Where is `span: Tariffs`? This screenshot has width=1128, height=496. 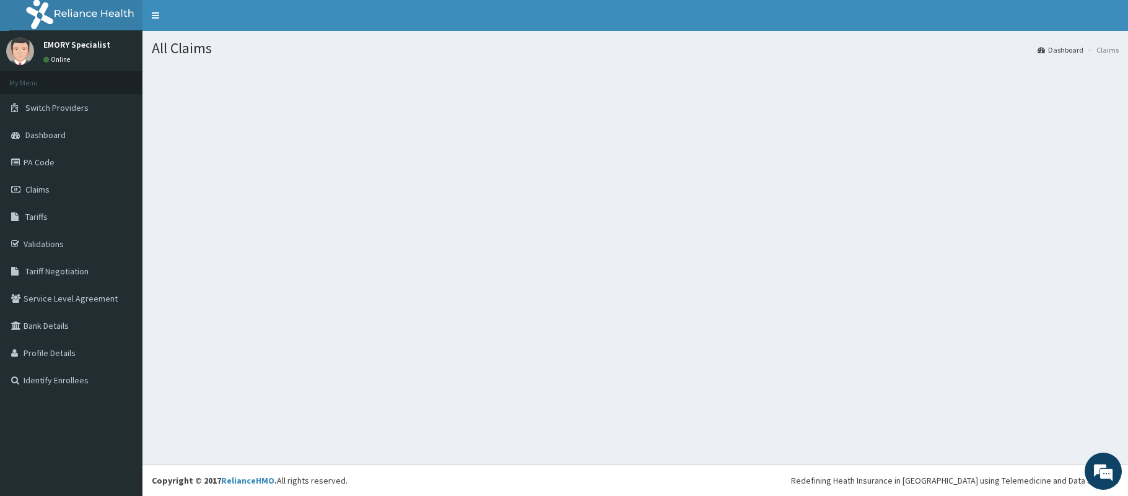
span: Tariffs is located at coordinates (37, 217).